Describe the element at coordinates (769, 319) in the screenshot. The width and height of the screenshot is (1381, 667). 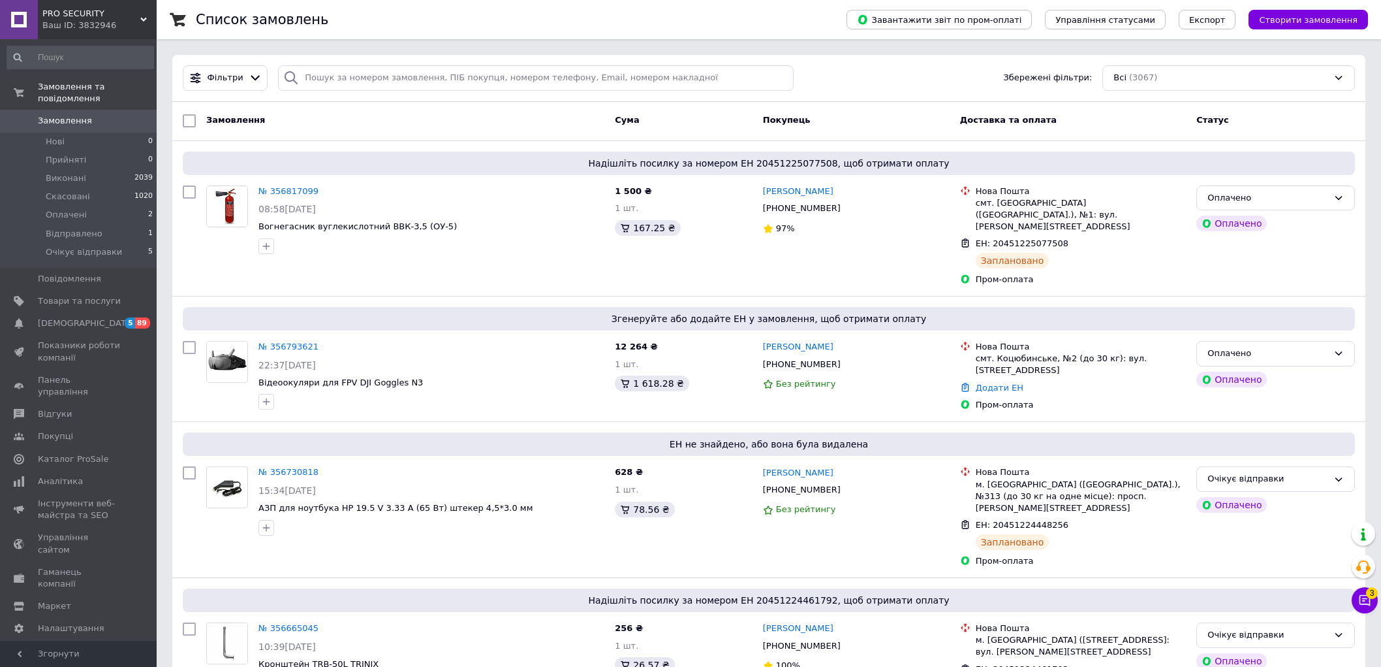
I see `span: Згенеруйте або додайте ЕН у замовлення, щоб отримати оплату` at that location.